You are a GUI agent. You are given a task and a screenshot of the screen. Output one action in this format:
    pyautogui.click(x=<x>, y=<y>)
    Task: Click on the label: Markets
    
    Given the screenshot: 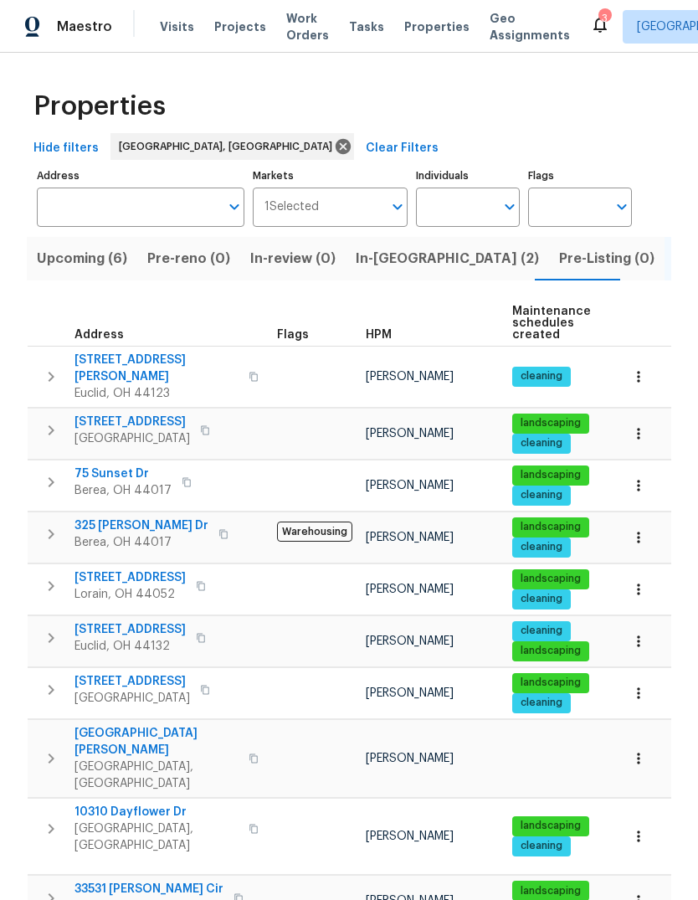 What is the action you would take?
    pyautogui.click(x=331, y=176)
    